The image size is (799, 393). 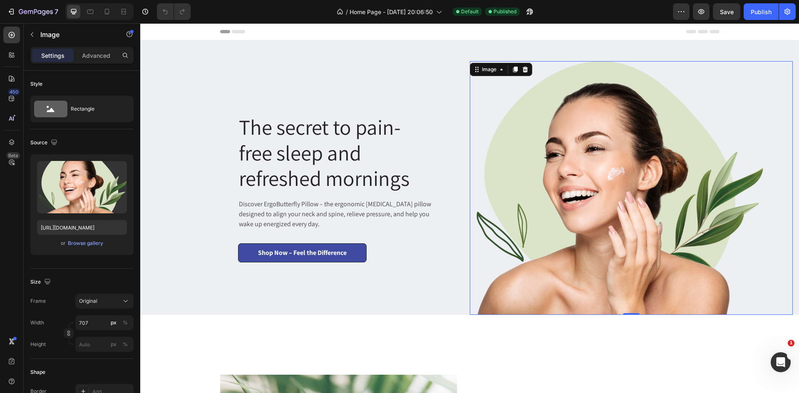 What do you see at coordinates (761, 12) in the screenshot?
I see `div: Publish` at bounding box center [761, 12].